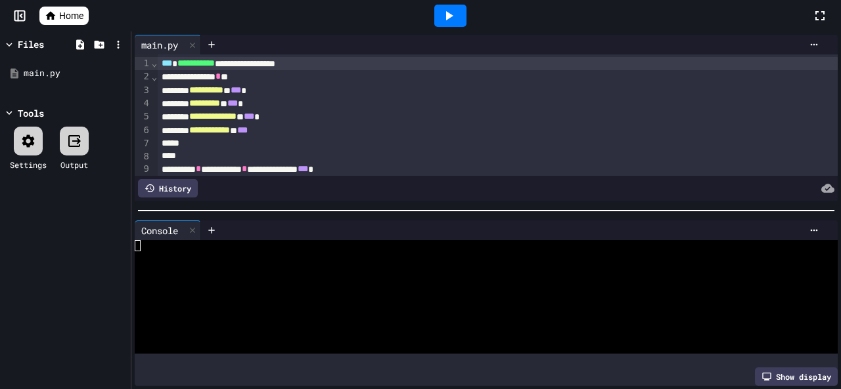 The image size is (841, 389). What do you see at coordinates (143, 169) in the screenshot?
I see `div: 9` at bounding box center [143, 169].